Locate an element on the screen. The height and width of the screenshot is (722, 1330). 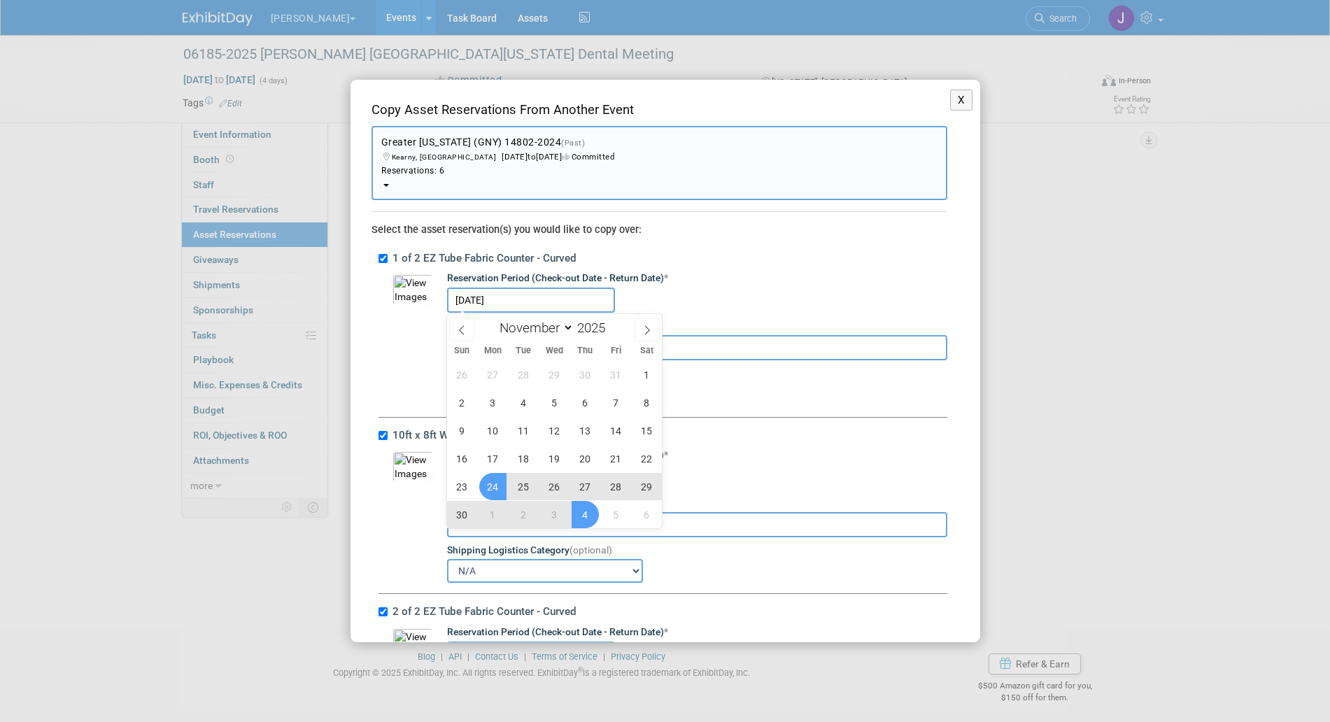
span: Sat is located at coordinates (646, 350).